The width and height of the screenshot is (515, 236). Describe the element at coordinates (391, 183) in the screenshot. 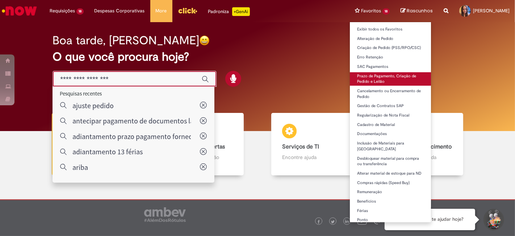

I see `a: Compras rápidas (Speed Buy)` at that location.